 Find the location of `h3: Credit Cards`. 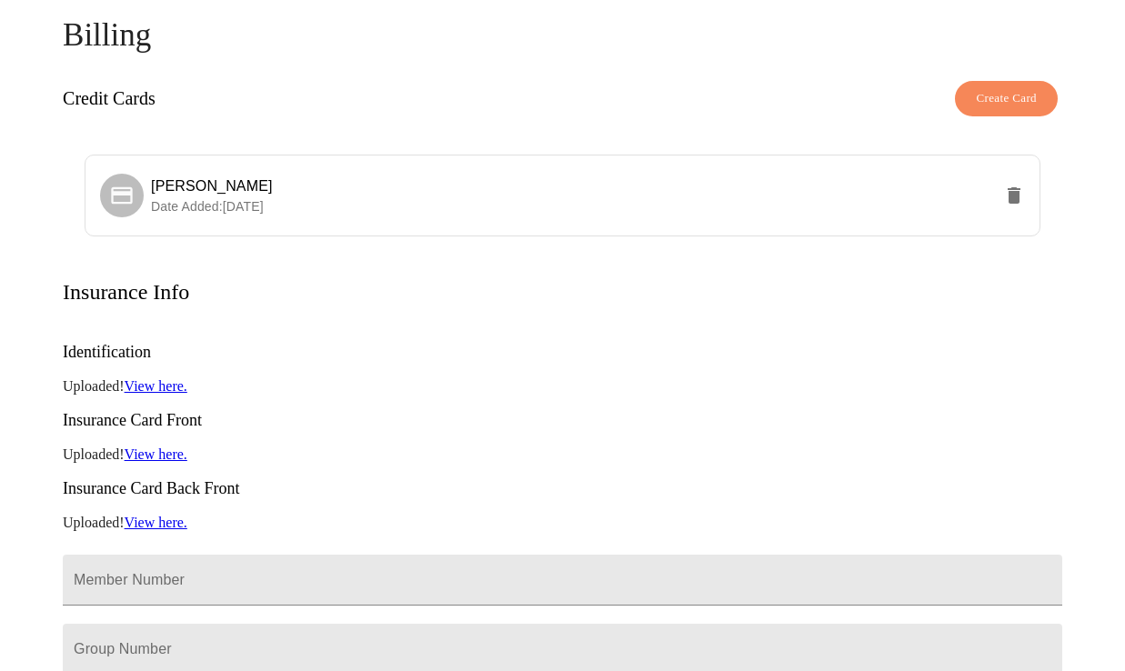

h3: Credit Cards is located at coordinates (109, 98).